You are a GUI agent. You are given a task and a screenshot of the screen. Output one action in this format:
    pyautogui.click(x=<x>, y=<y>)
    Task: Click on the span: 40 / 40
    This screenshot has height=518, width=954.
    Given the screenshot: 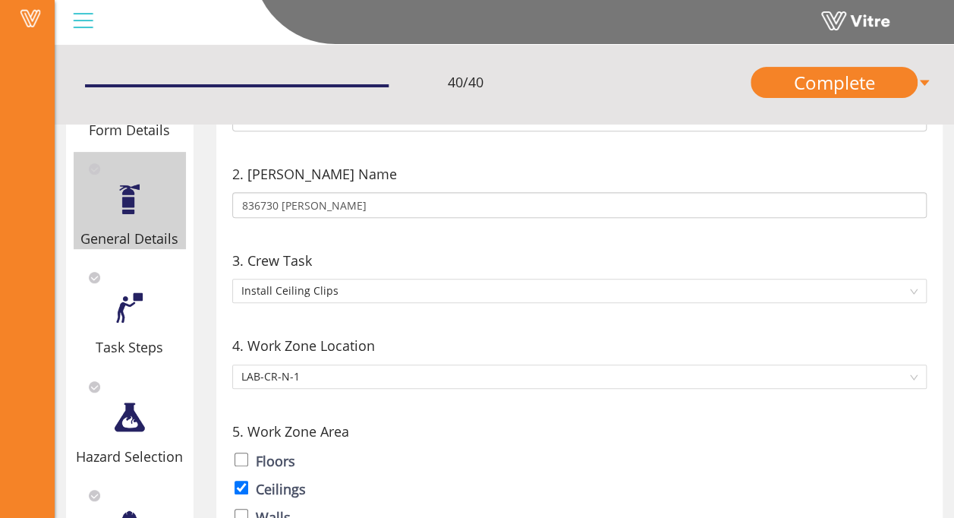 What is the action you would take?
    pyautogui.click(x=465, y=83)
    